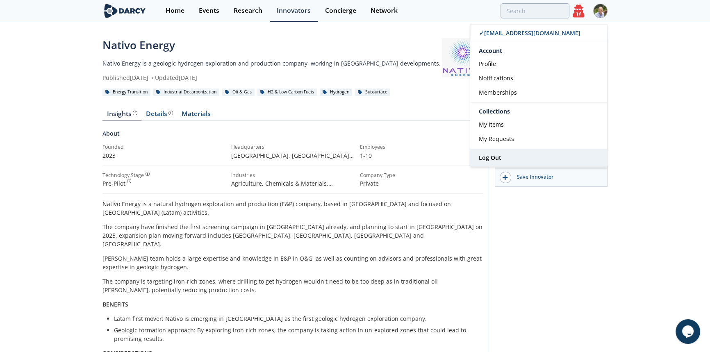 This screenshot has height=352, width=710. What do you see at coordinates (123, 176) in the screenshot?
I see `div: Technology Stage` at bounding box center [123, 176].